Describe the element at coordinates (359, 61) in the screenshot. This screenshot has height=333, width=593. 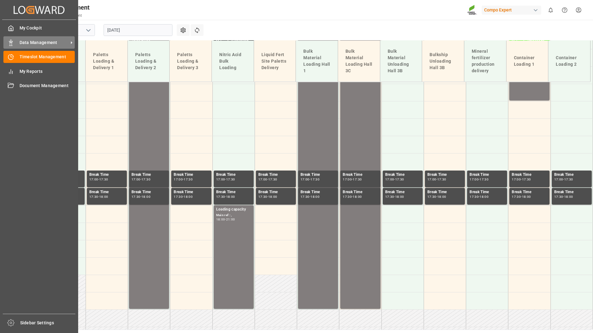
I see `div: Bulk Material Loading Hall 3C` at that location.